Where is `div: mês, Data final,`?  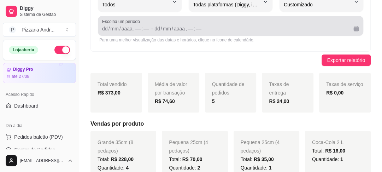 div: mês, Data final, is located at coordinates (167, 29).